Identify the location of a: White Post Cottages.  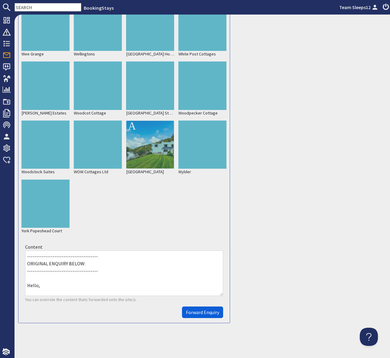
(202, 30).